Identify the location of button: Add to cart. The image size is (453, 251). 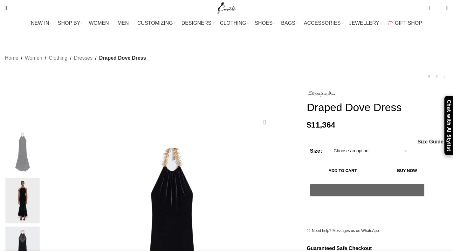
(343, 171).